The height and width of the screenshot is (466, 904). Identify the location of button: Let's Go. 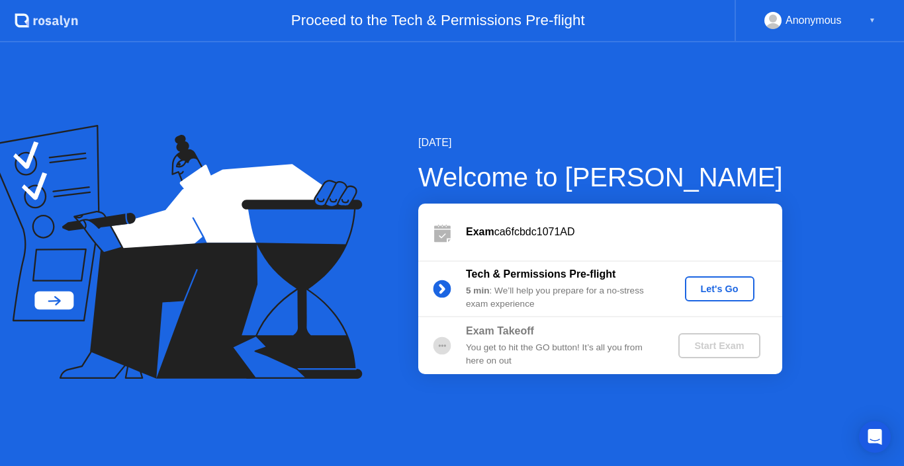
(719, 289).